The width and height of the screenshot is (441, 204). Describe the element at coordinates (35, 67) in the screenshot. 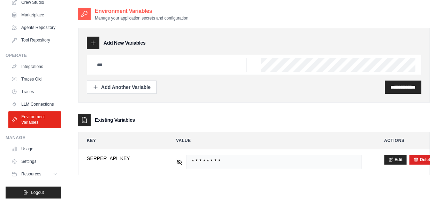

I see `a: Integrations` at that location.